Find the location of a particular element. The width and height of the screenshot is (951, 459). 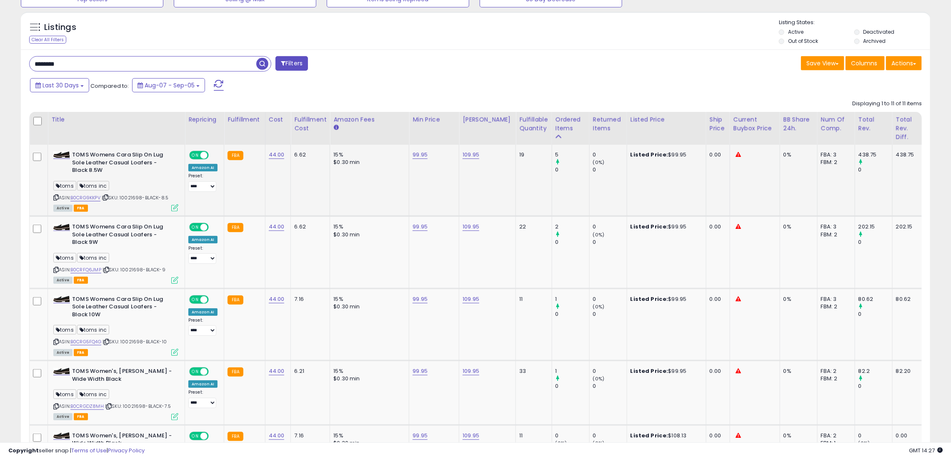

span: | SKU: 10021698-BLACK-9 is located at coordinates (134, 270).